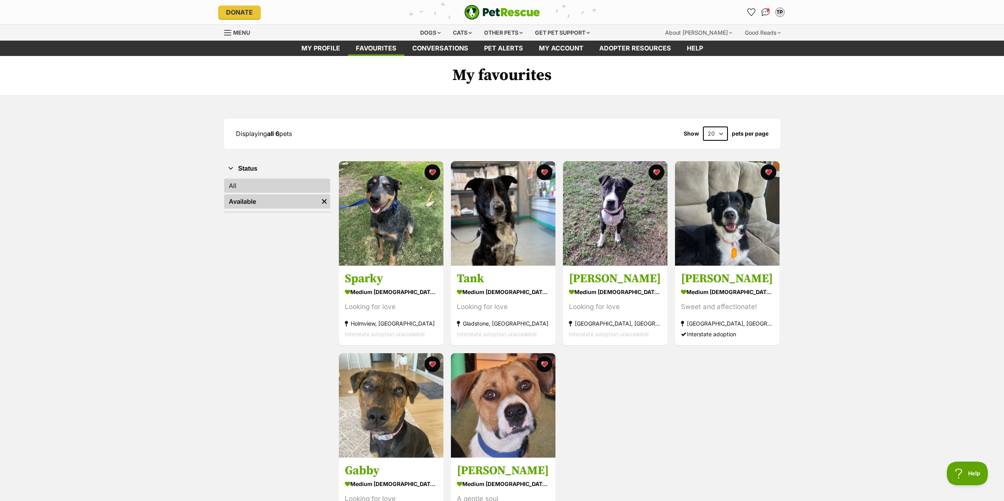 The image size is (1004, 501). Describe the element at coordinates (765, 12) in the screenshot. I see `img: chat-41dd97257d64d25036548639549fe6c8038ab92f7586957e7f3b1b290dea8141.svg` at that location.